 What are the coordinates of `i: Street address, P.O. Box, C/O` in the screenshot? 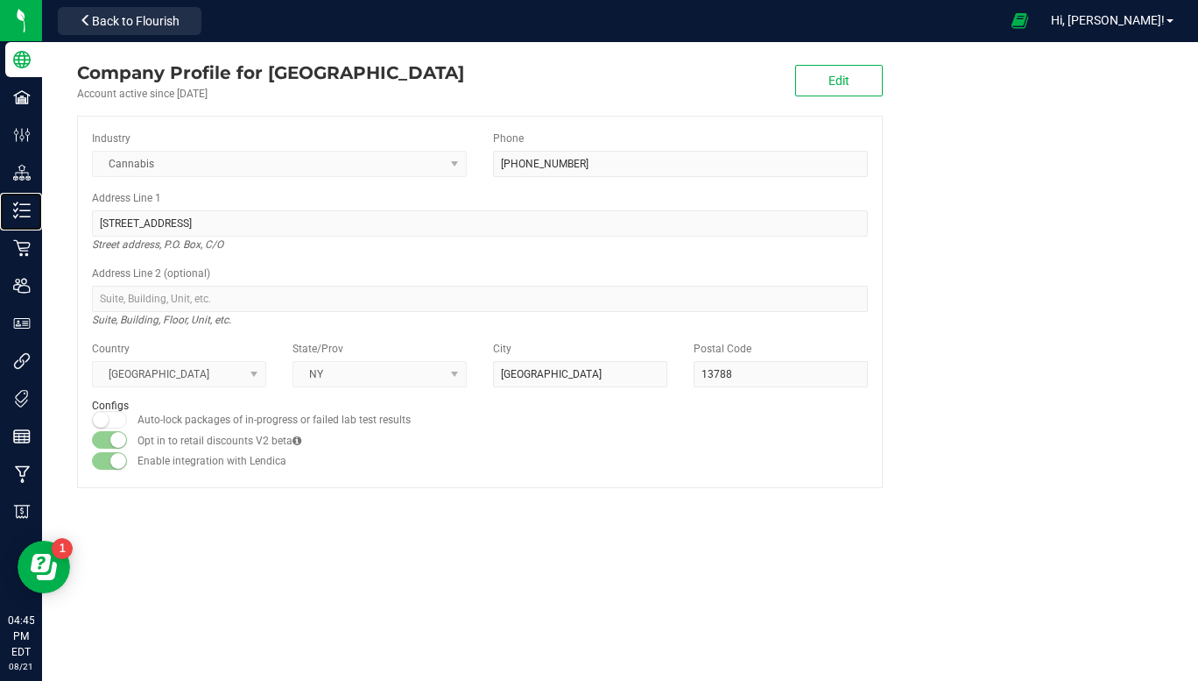 It's located at (158, 244).